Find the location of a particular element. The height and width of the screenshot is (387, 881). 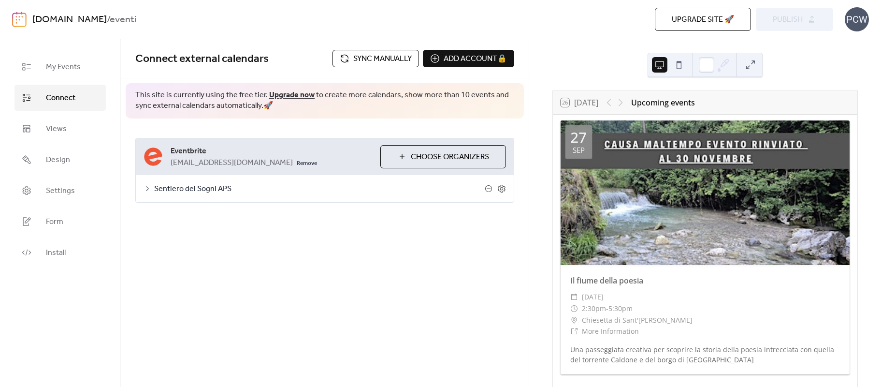

span: Install is located at coordinates (56, 253).